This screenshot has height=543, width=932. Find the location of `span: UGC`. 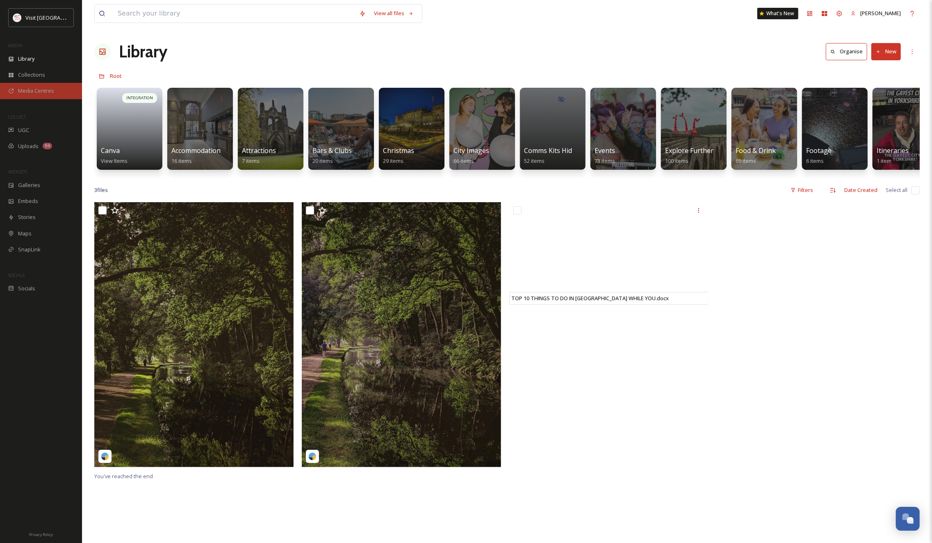

span: UGC is located at coordinates (23, 130).